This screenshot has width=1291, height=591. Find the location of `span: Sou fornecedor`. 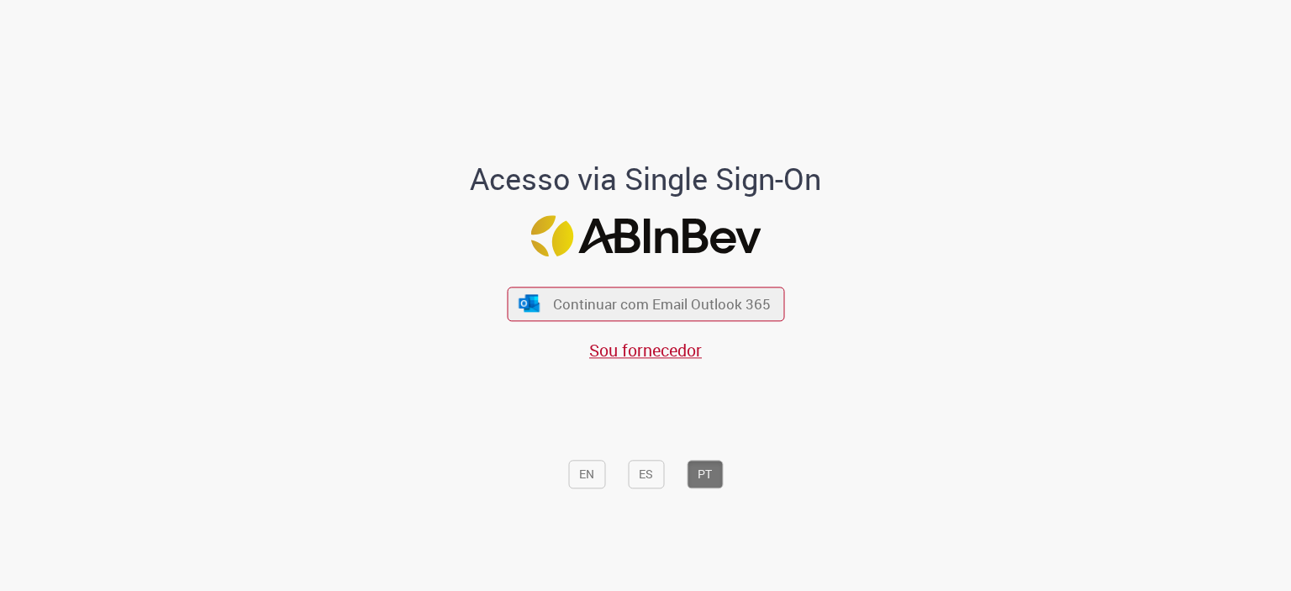

span: Sou fornecedor is located at coordinates (646, 350).